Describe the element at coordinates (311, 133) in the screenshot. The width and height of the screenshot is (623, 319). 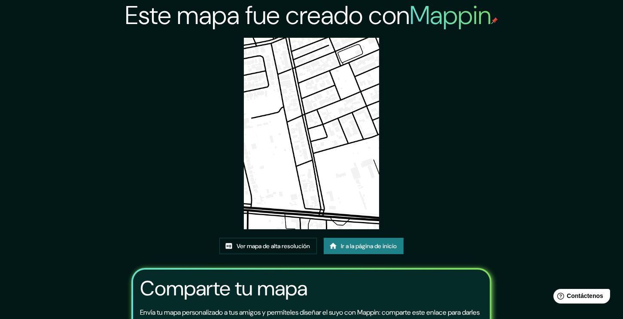
I see `img: created-map` at that location.